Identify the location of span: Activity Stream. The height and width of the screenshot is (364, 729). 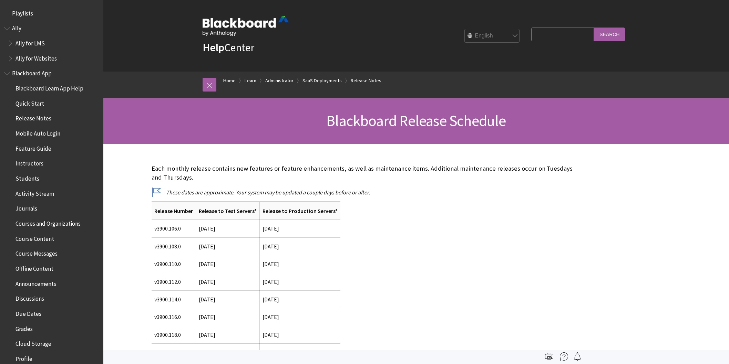
(35, 193).